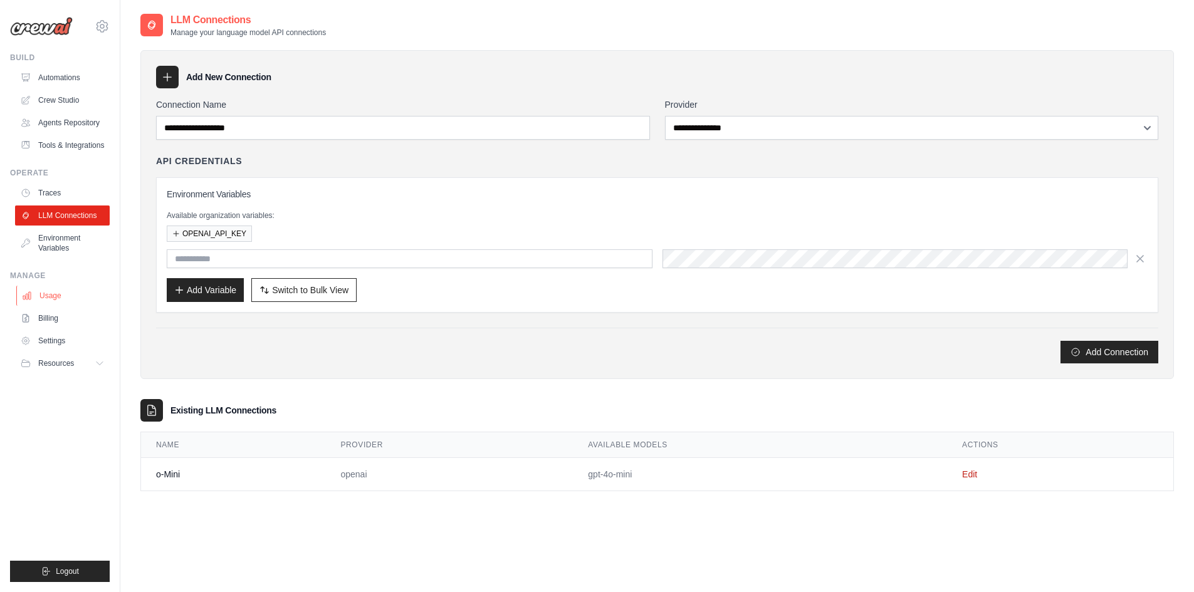  Describe the element at coordinates (62, 145) in the screenshot. I see `a: Tools & Integrations` at that location.